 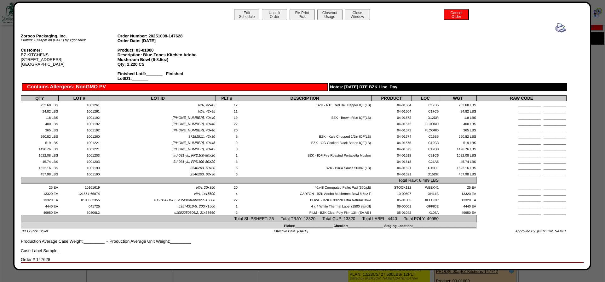 What do you see at coordinates (40, 206) in the screenshot?
I see `td: 4440 EA` at bounding box center [40, 206].